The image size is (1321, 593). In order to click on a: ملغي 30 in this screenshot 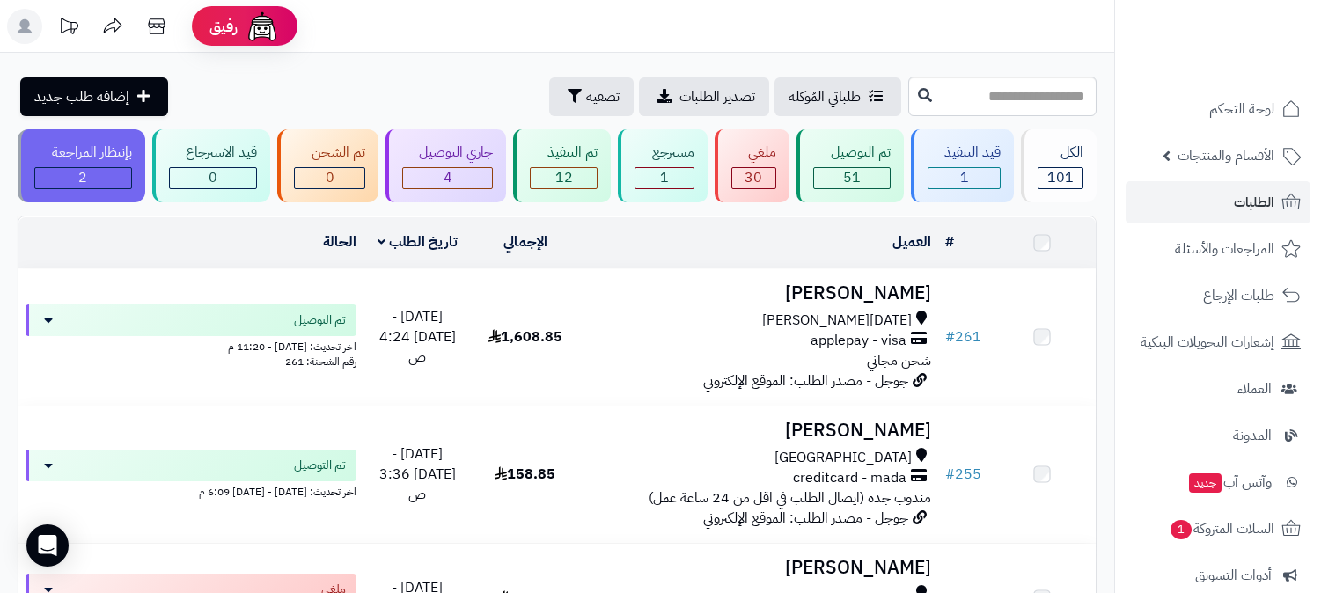, I will do `click(752, 165)`.